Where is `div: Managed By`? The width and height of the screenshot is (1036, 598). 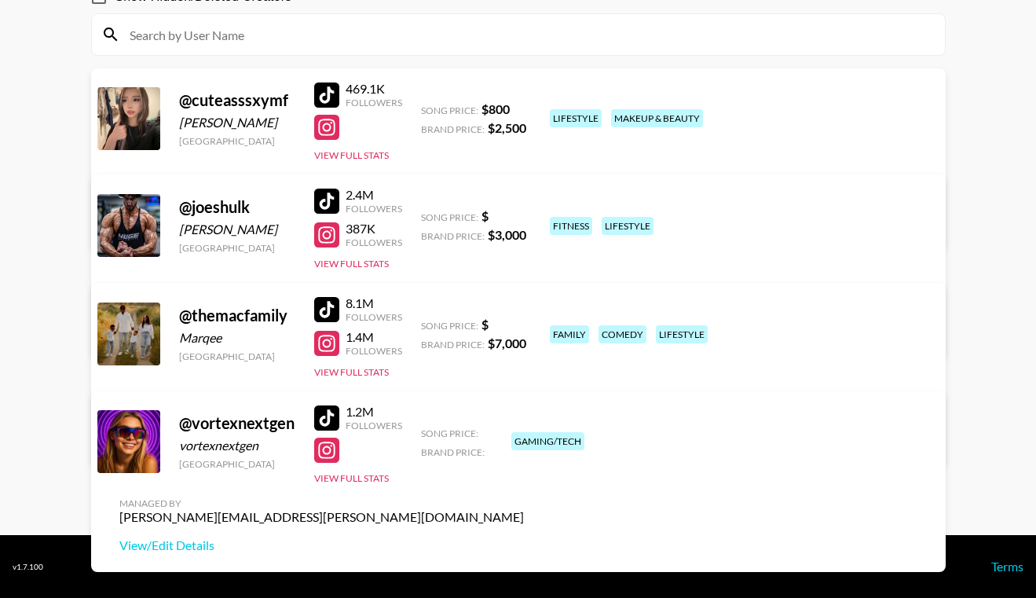 div: Managed By is located at coordinates (321, 503).